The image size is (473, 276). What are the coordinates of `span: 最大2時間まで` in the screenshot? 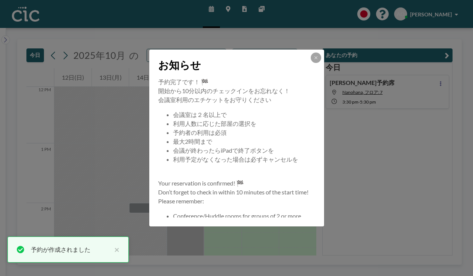 It's located at (193, 141).